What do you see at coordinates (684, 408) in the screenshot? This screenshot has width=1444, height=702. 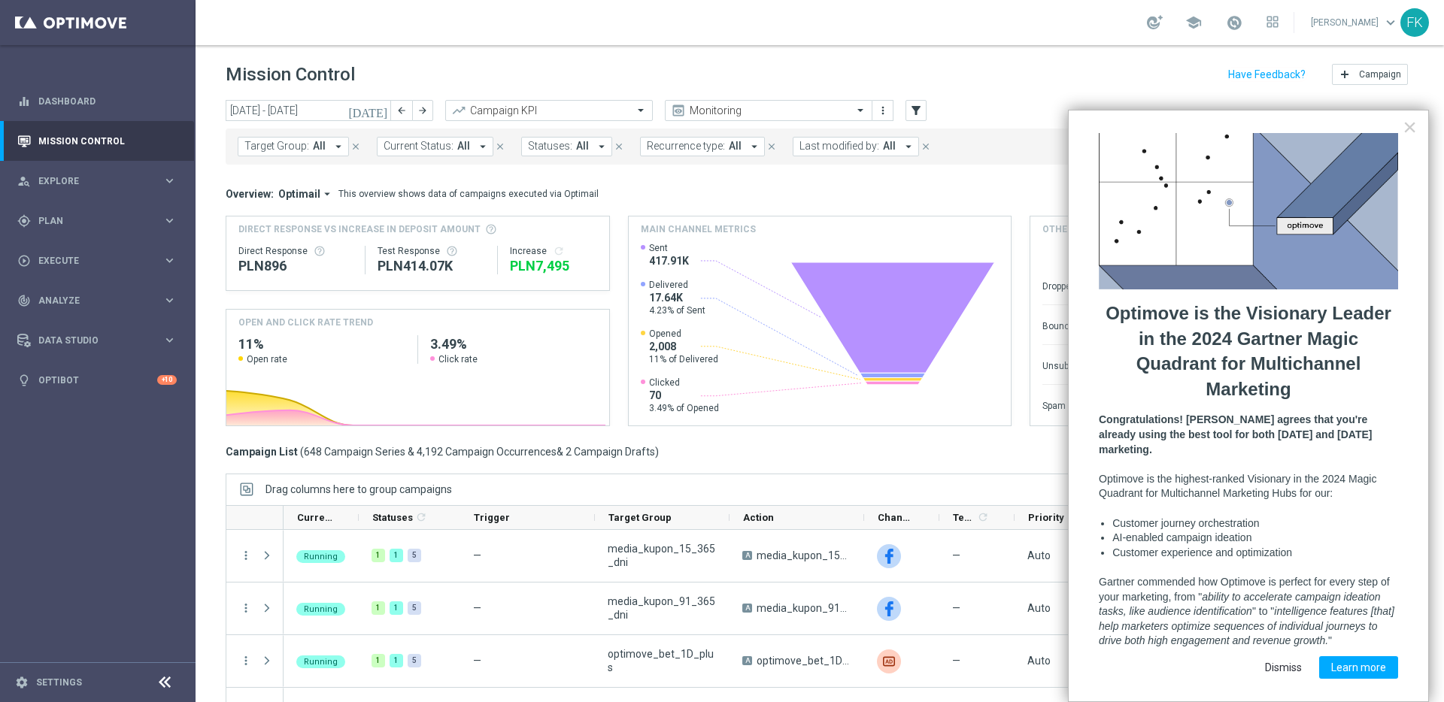 I see `span: 3.49% of Opened` at bounding box center [684, 408].